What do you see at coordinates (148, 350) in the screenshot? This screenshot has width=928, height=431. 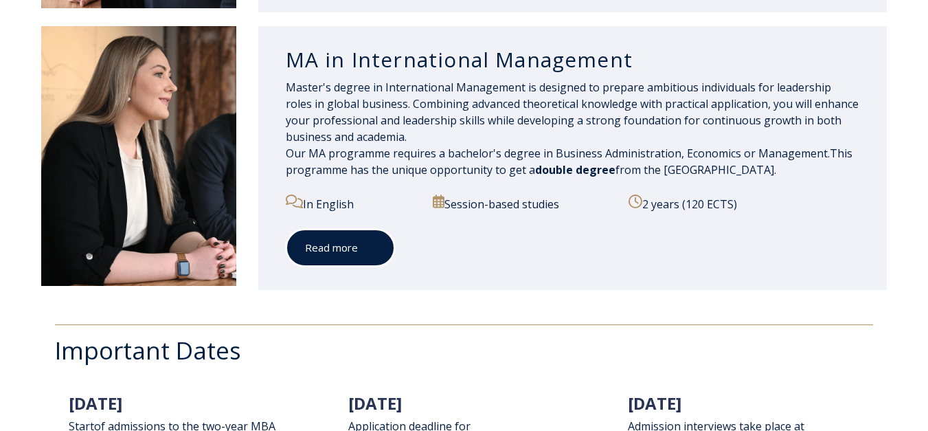 I see `span: Important Dates` at bounding box center [148, 350].